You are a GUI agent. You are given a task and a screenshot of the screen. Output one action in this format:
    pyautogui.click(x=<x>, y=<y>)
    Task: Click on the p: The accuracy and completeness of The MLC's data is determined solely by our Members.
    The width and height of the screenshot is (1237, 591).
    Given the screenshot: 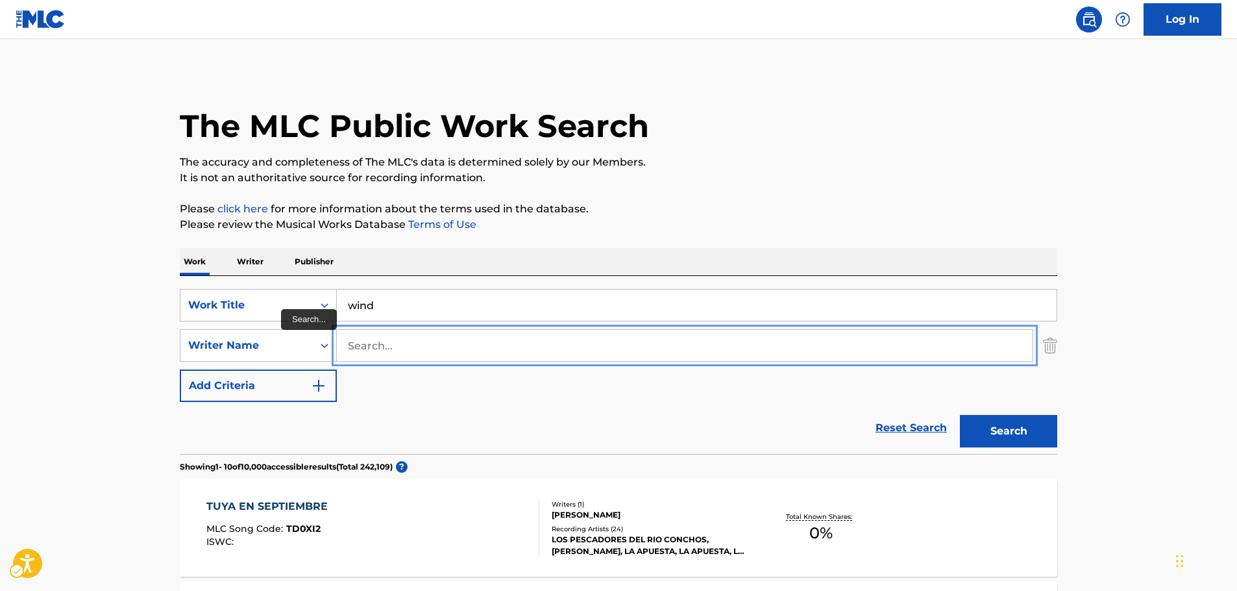 What is the action you would take?
    pyautogui.click(x=618, y=162)
    